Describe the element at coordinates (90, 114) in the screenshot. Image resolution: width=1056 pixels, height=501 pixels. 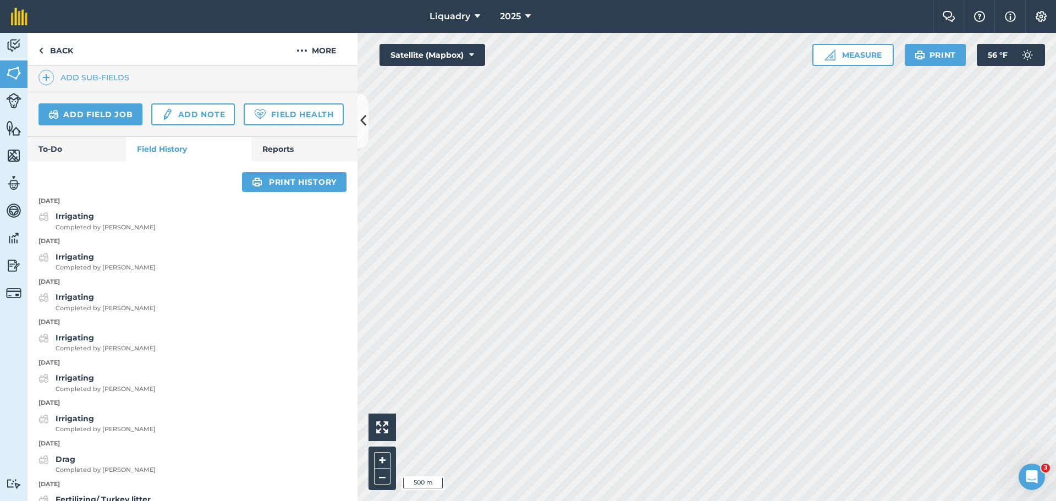
I see `a: Add field job` at that location.